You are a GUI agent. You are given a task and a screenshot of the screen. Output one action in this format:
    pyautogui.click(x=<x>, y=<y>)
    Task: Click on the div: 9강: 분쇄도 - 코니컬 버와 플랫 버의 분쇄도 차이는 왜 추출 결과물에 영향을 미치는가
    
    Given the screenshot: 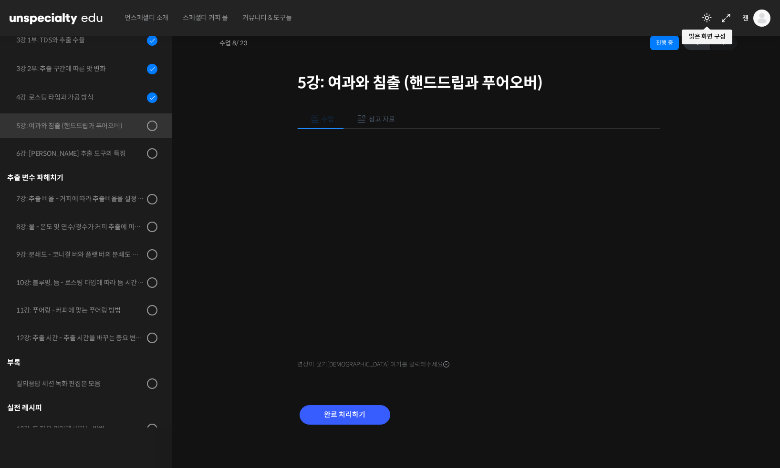 What is the action you would take?
    pyautogui.click(x=80, y=255)
    